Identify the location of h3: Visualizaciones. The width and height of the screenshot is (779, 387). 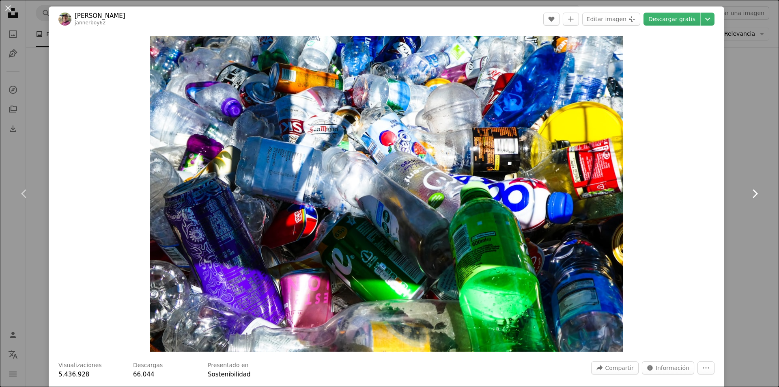
(80, 365).